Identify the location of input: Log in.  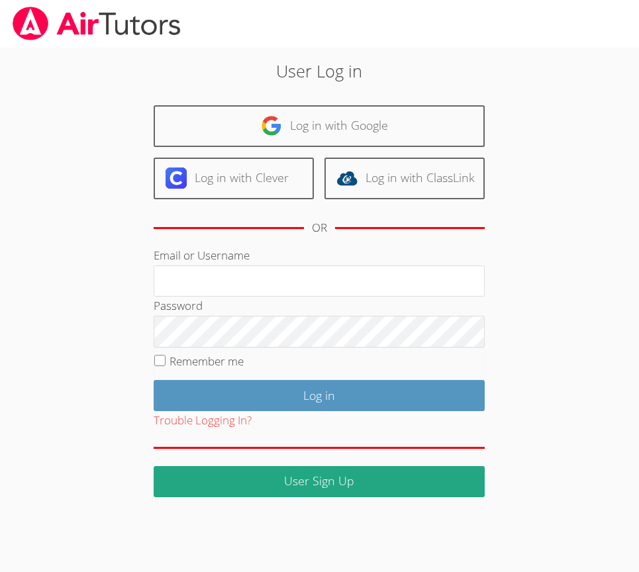
(319, 395).